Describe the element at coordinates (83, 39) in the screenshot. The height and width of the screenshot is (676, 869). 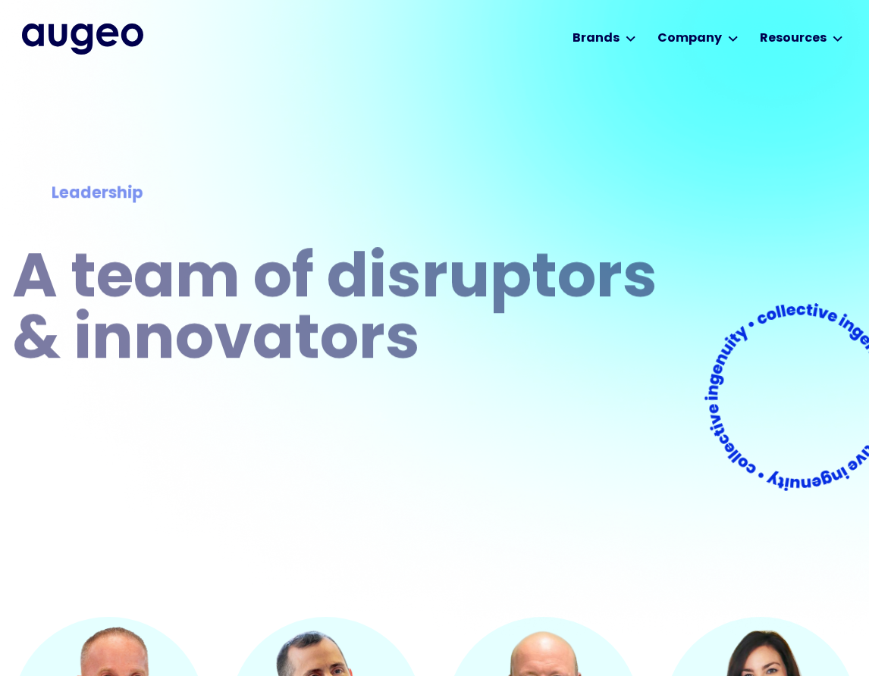
I see `img: Augeo's full logo in midnight blue.` at that location.